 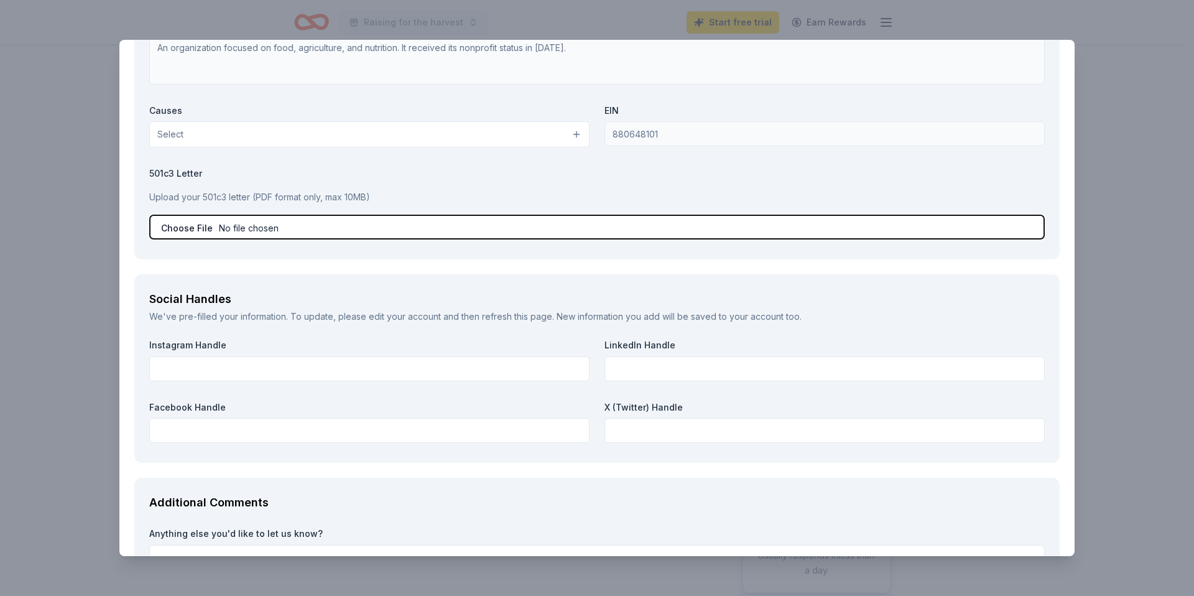 I want to click on div: Additional Comments, so click(x=597, y=502).